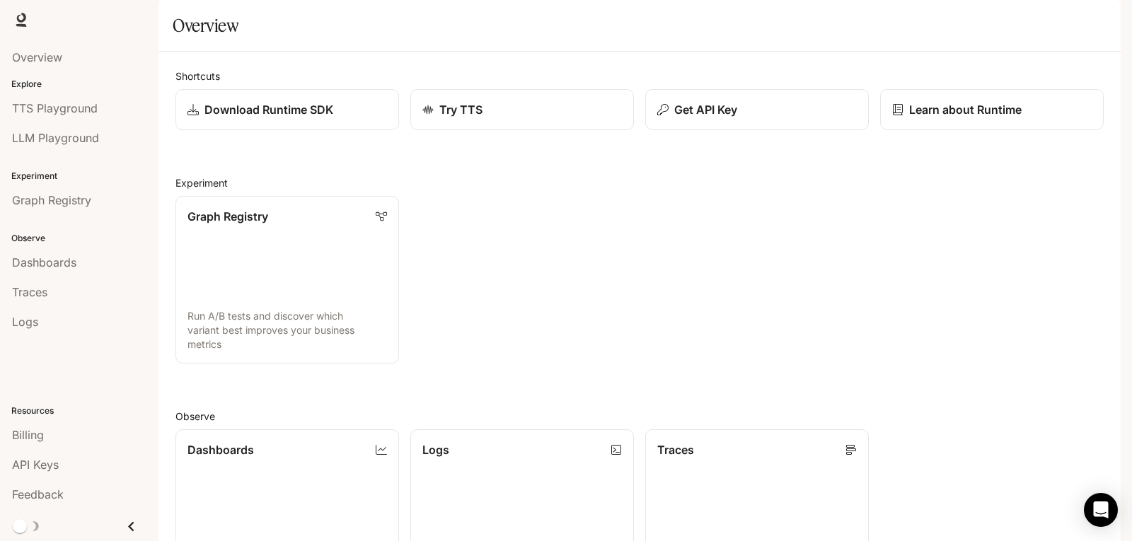 The image size is (1132, 541). I want to click on button: Get API Key, so click(757, 110).